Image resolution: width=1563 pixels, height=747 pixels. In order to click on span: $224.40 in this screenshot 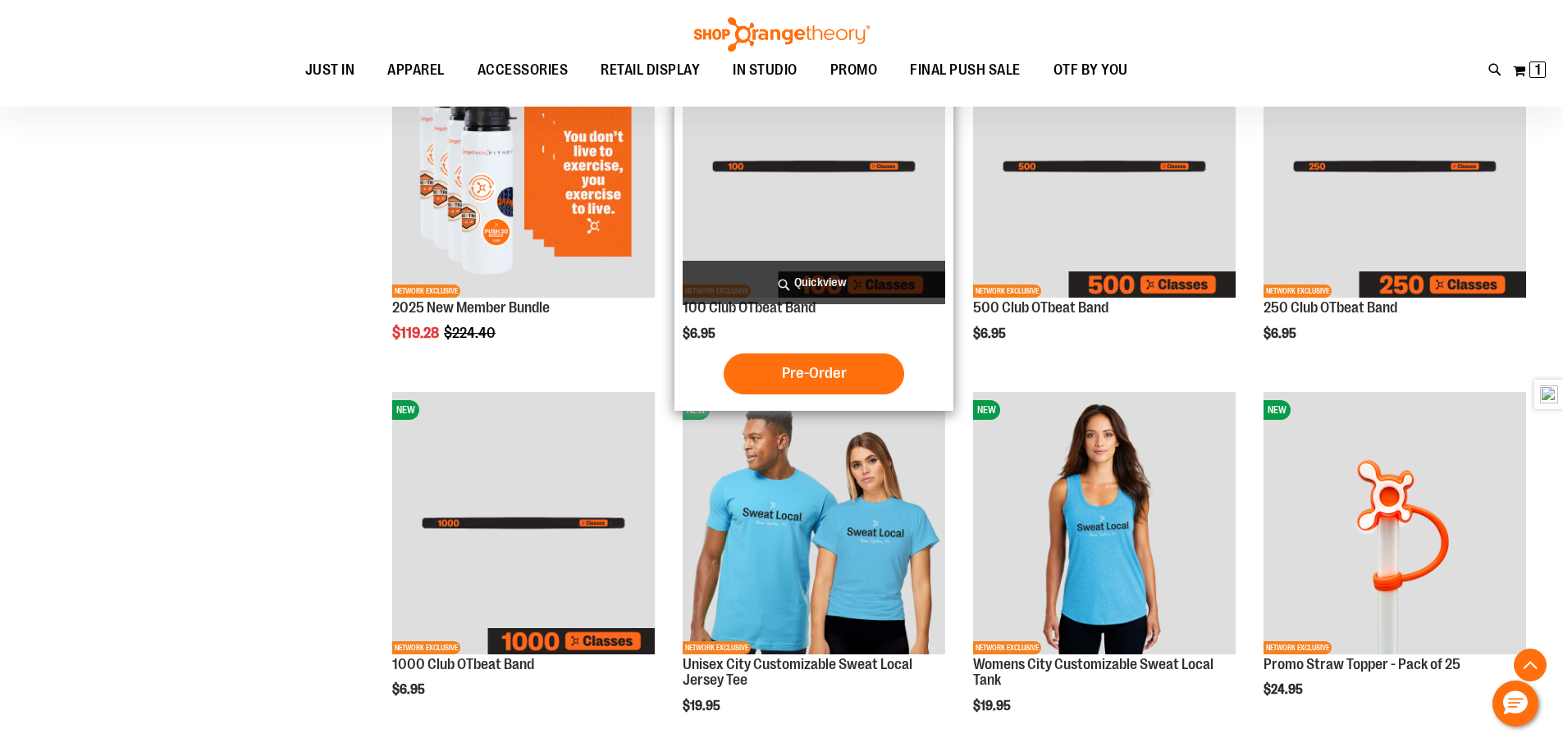, I will do `click(471, 333)`.